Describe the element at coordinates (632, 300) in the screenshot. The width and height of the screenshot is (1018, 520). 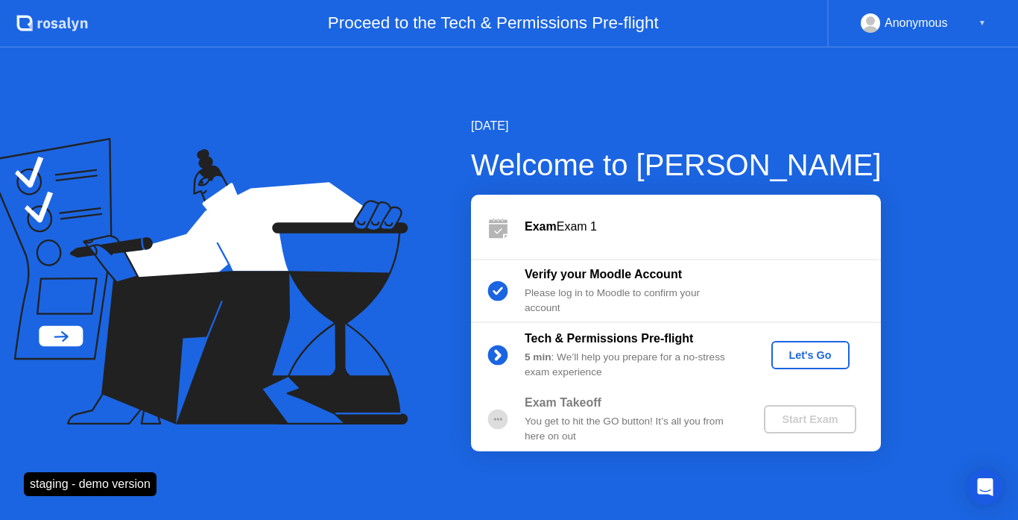
I see `div: Please log in to Moodle to confirm your account` at that location.